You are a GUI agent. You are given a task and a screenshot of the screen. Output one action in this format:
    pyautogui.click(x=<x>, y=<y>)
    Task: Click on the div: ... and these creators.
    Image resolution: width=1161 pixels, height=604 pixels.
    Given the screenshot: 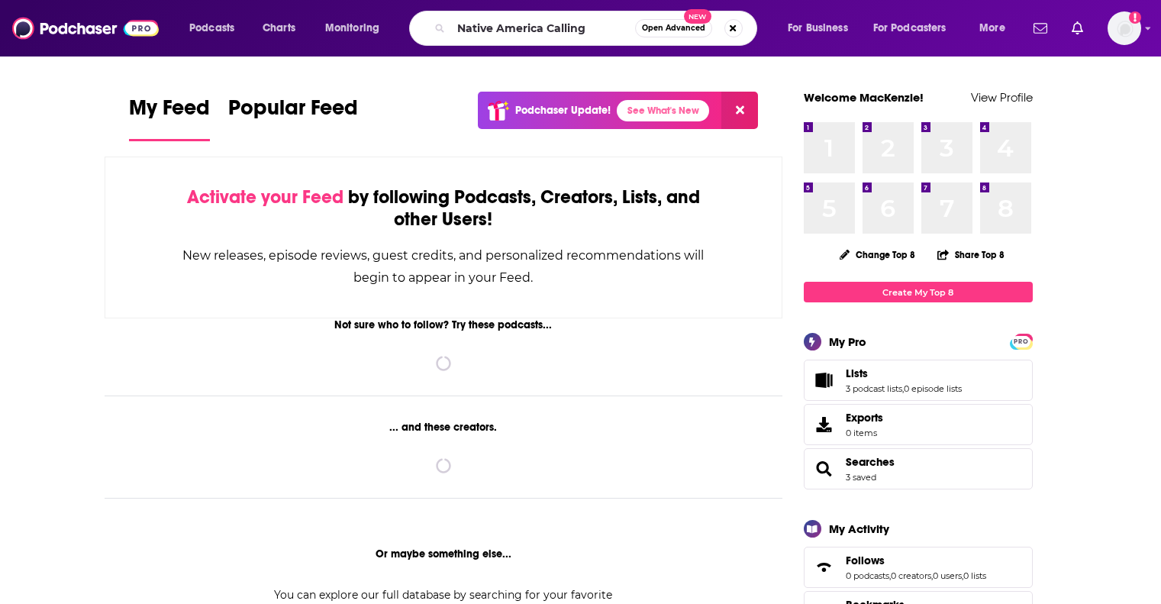 What is the action you would take?
    pyautogui.click(x=443, y=427)
    